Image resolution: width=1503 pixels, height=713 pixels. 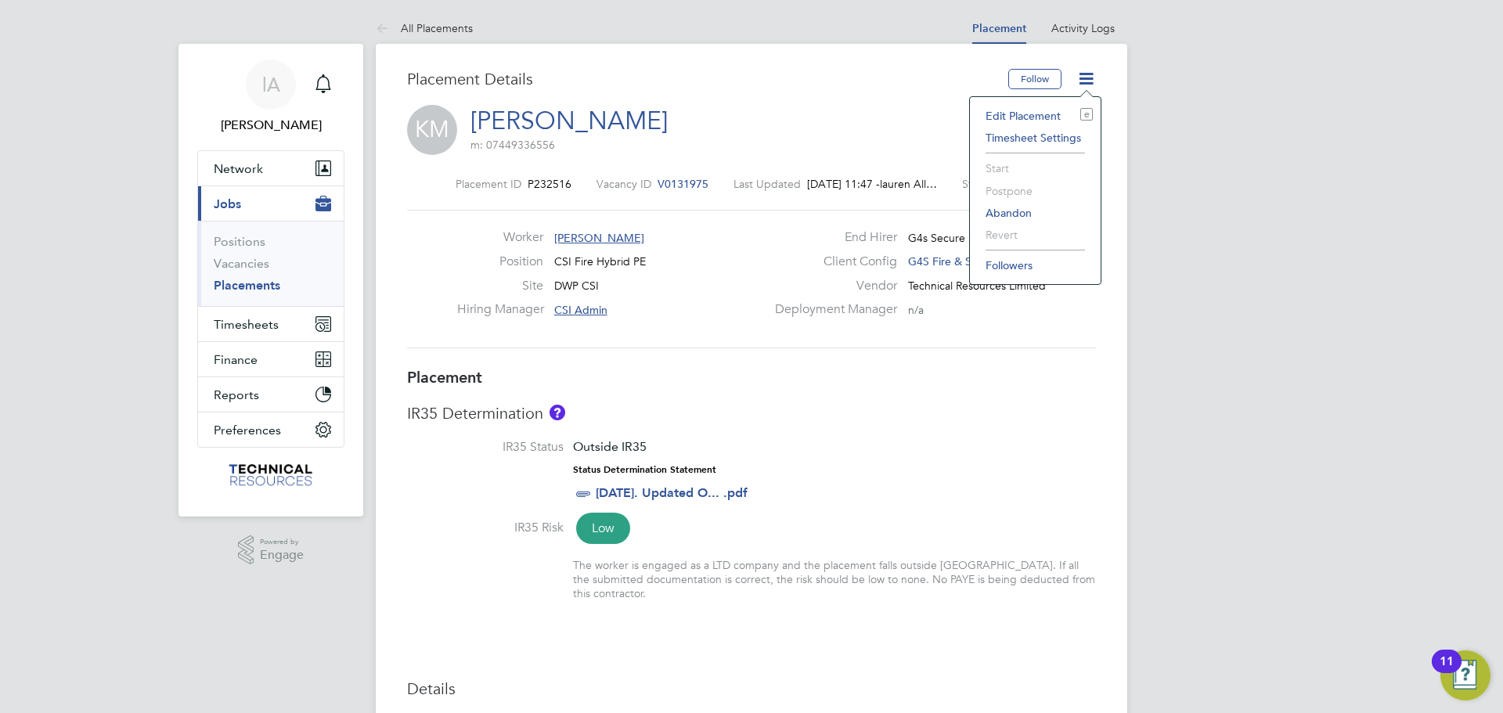 I want to click on label: Client Config, so click(x=831, y=261).